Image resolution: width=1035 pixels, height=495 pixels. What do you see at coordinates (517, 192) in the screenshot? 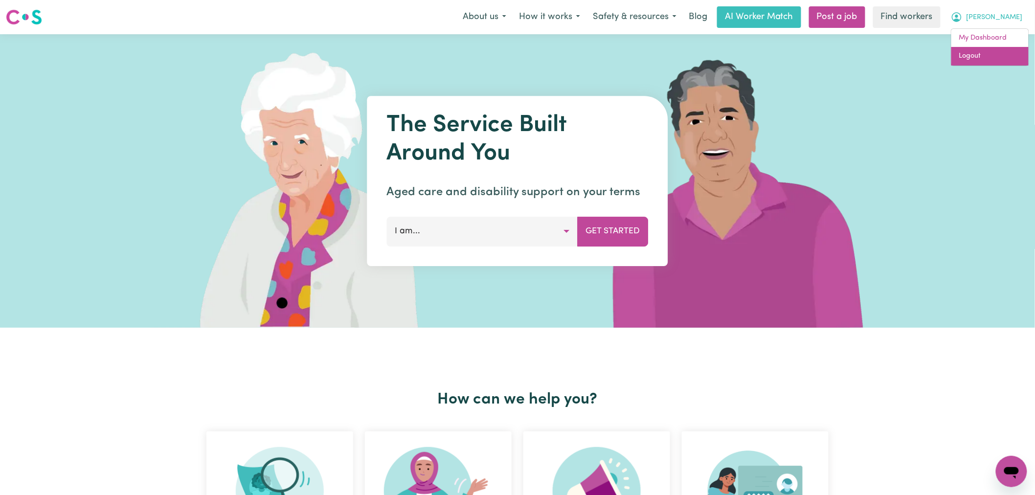
I see `p: Aged care and disability support on your terms` at bounding box center [517, 192].